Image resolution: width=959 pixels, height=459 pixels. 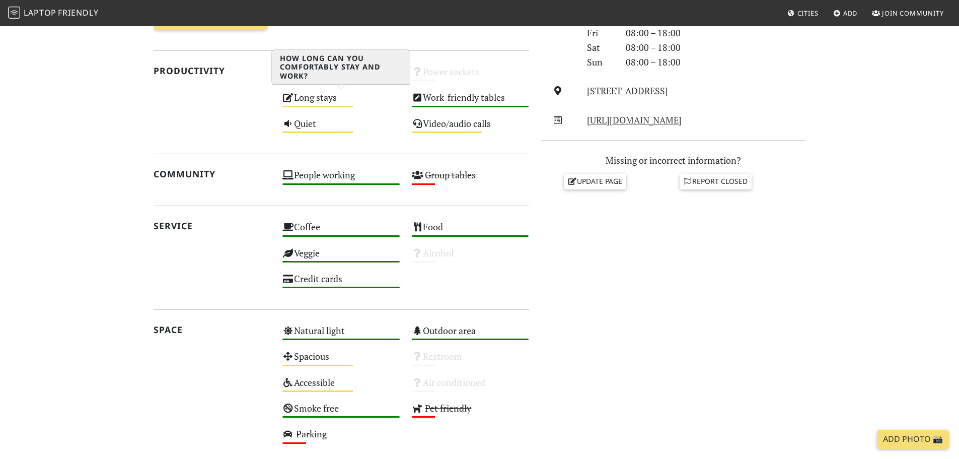 I want to click on div: Restroom, so click(x=470, y=361).